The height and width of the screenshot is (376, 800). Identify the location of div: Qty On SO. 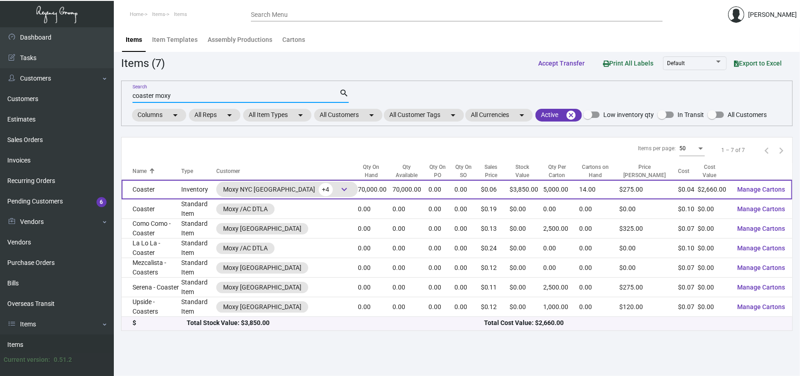
(467, 171).